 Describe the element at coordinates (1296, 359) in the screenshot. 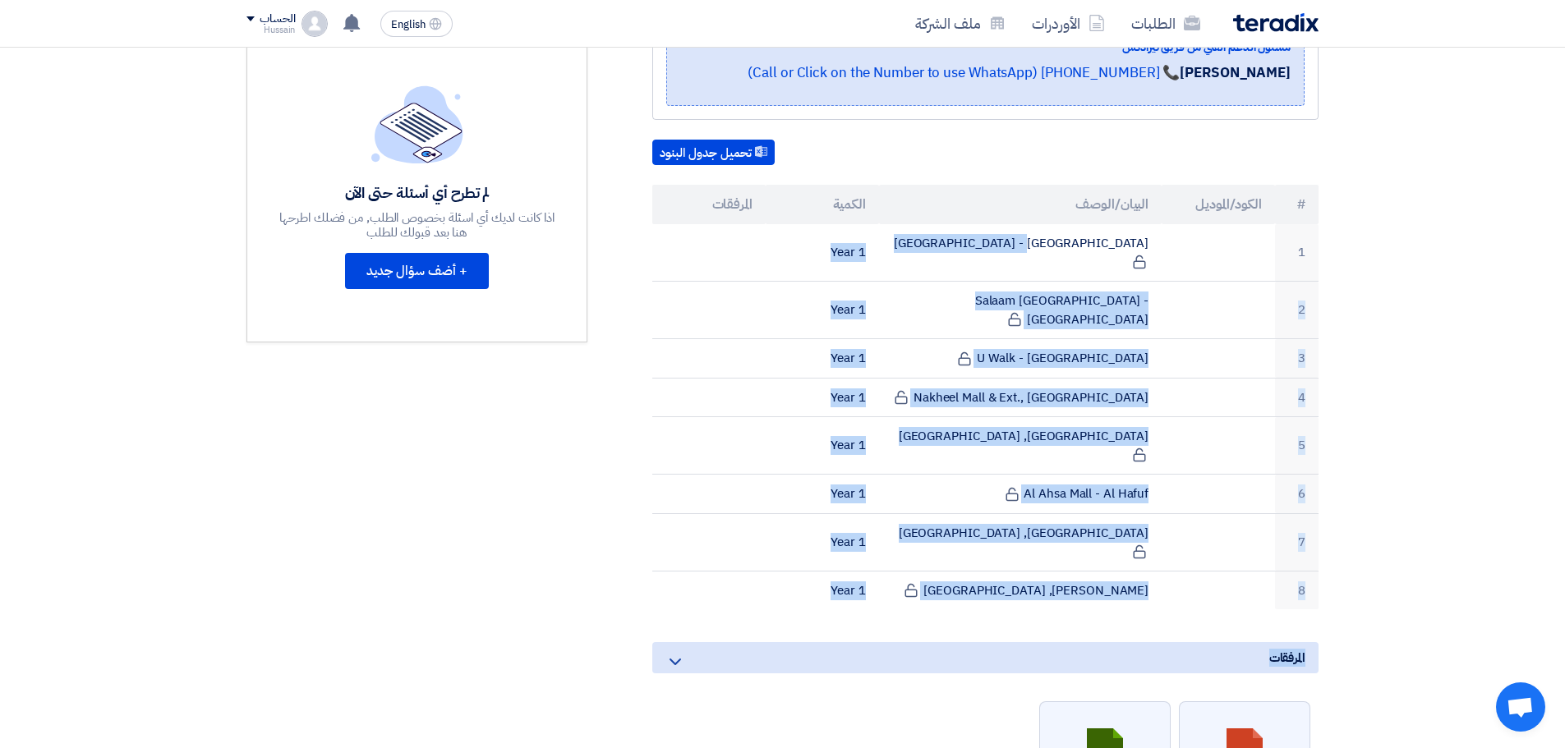

I see `td: 3` at that location.